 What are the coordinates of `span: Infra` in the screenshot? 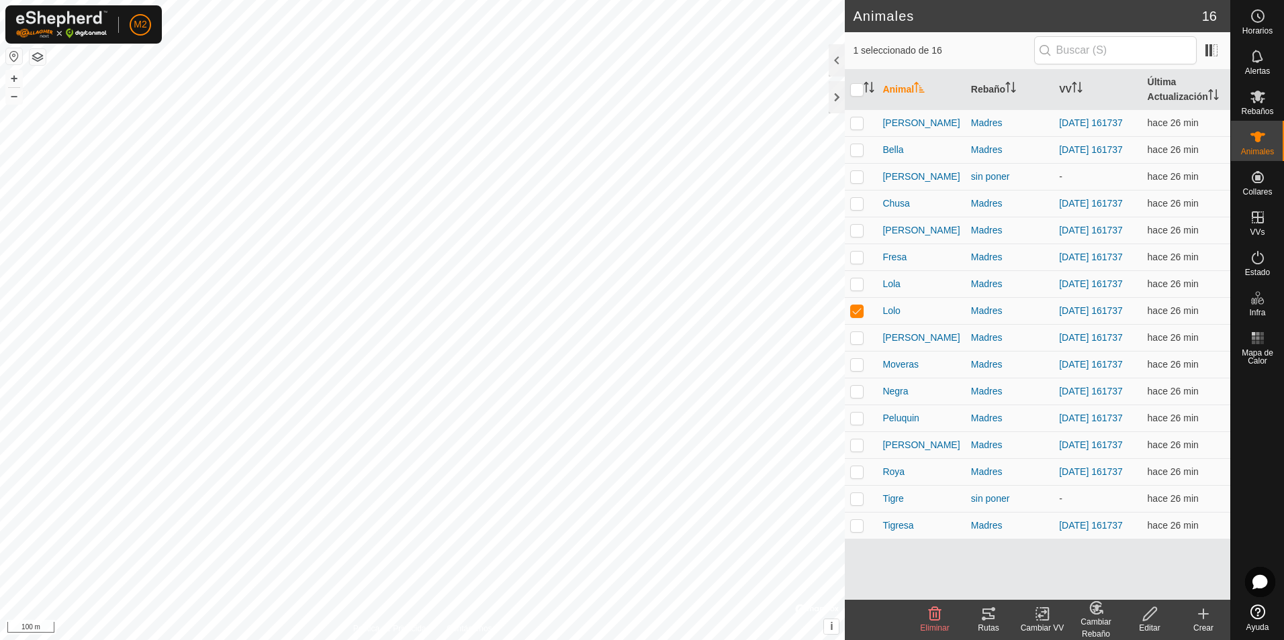 It's located at (1257, 313).